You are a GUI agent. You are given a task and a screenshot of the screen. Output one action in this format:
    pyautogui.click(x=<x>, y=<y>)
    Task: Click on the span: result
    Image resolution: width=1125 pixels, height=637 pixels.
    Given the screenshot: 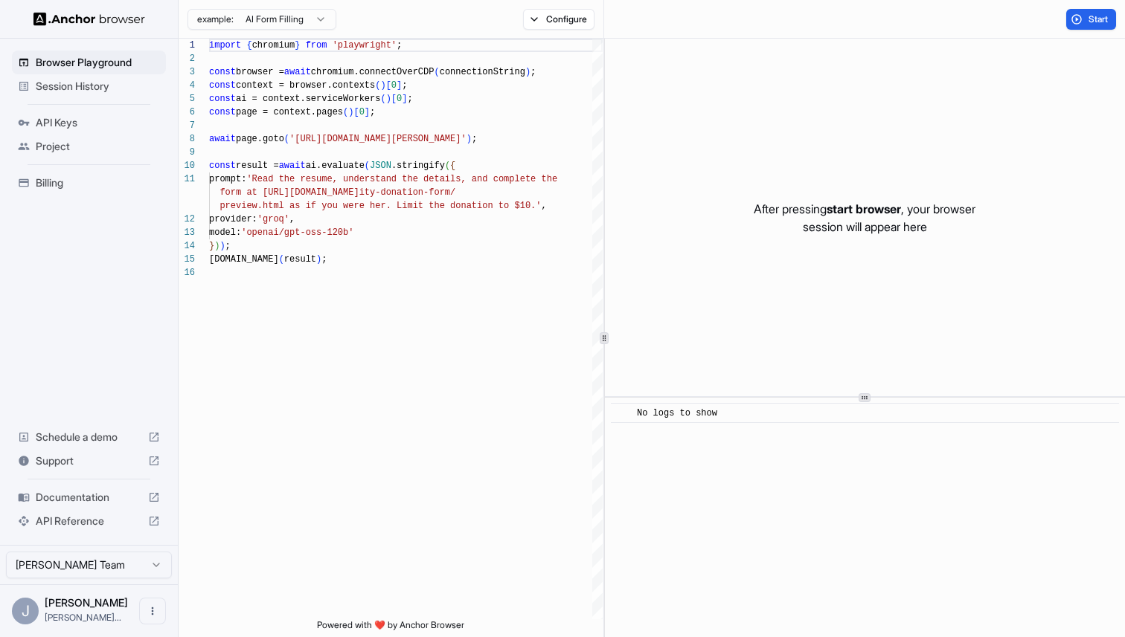 What is the action you would take?
    pyautogui.click(x=300, y=260)
    